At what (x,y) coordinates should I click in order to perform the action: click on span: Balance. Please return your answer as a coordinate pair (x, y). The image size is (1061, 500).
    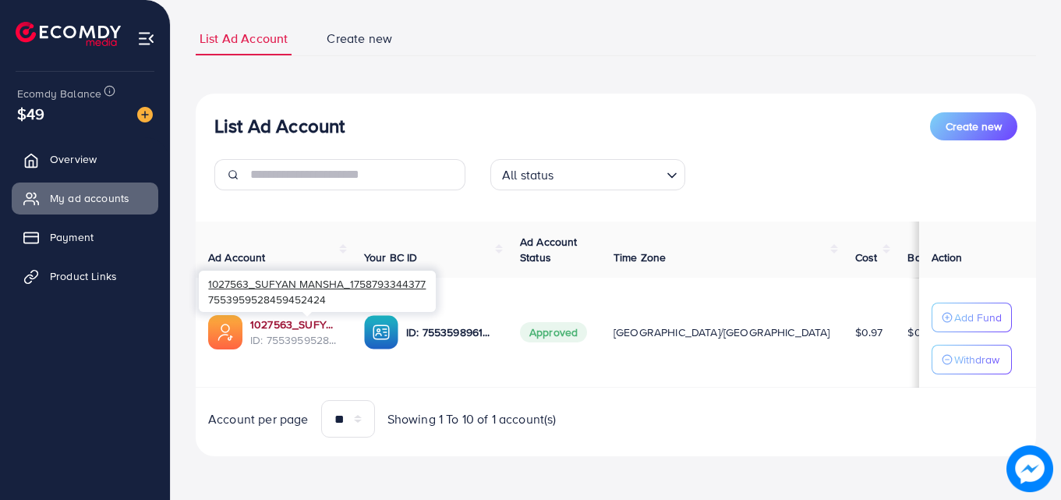
    Looking at the image, I should click on (928, 257).